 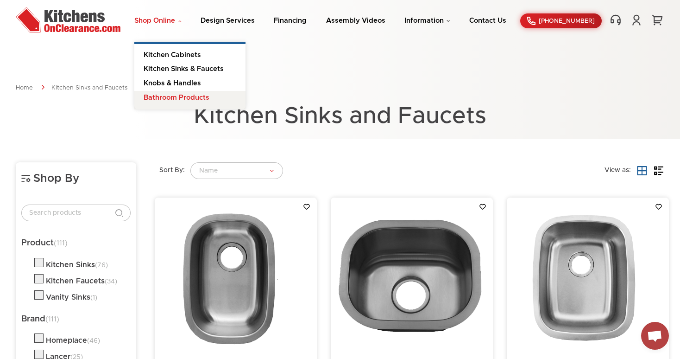 I want to click on span: (1), so click(x=94, y=297).